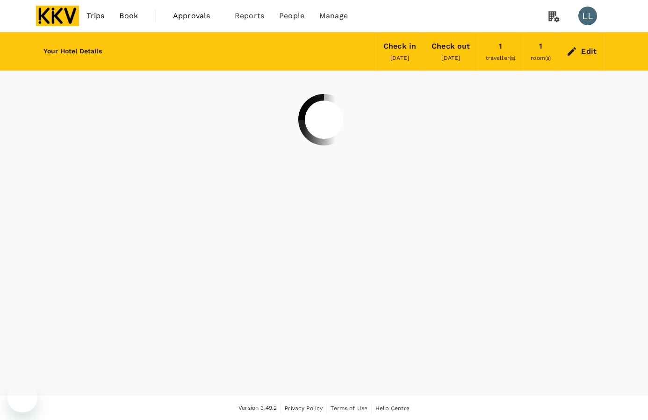 This screenshot has width=648, height=420. What do you see at coordinates (303, 408) in the screenshot?
I see `a: Privacy Policy` at bounding box center [303, 408].